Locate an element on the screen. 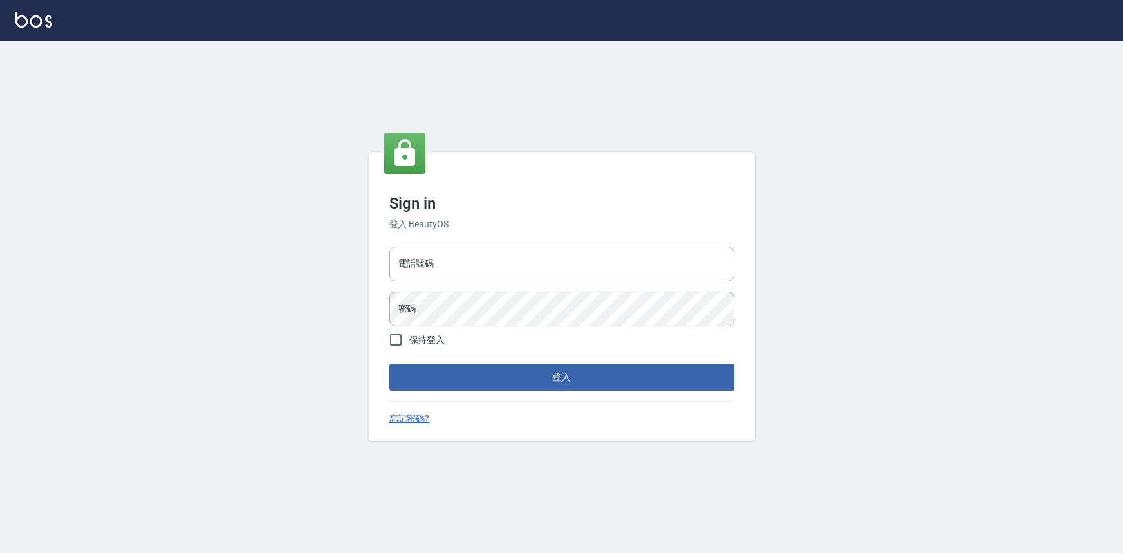  button: 登入 is located at coordinates (562, 377).